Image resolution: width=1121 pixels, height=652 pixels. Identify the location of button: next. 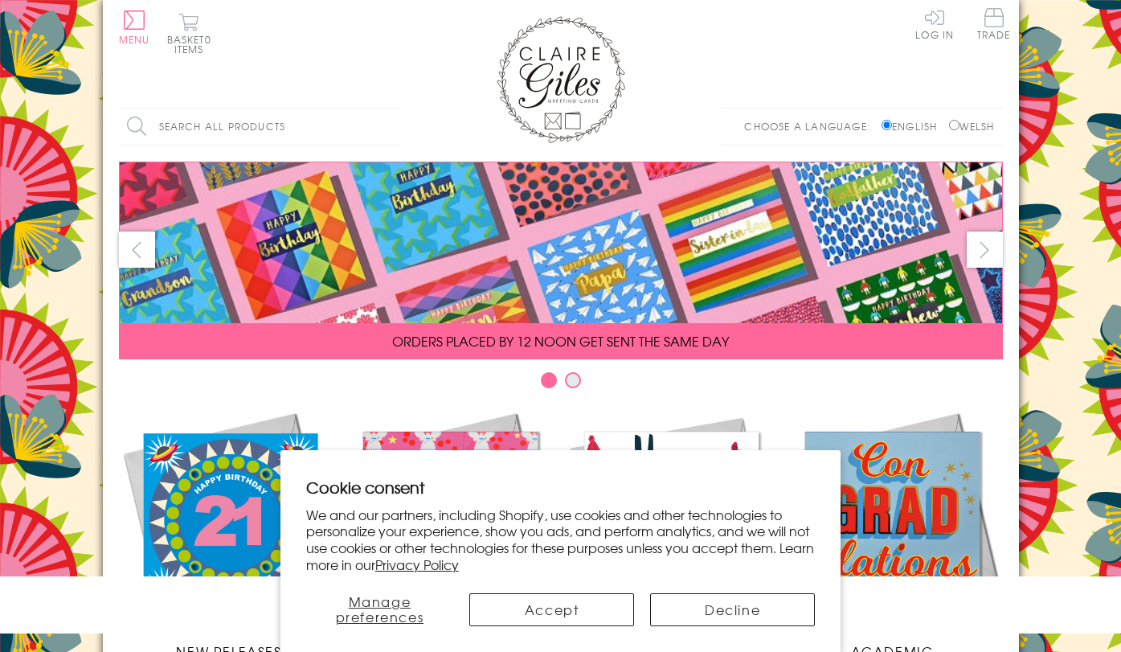
(985, 249).